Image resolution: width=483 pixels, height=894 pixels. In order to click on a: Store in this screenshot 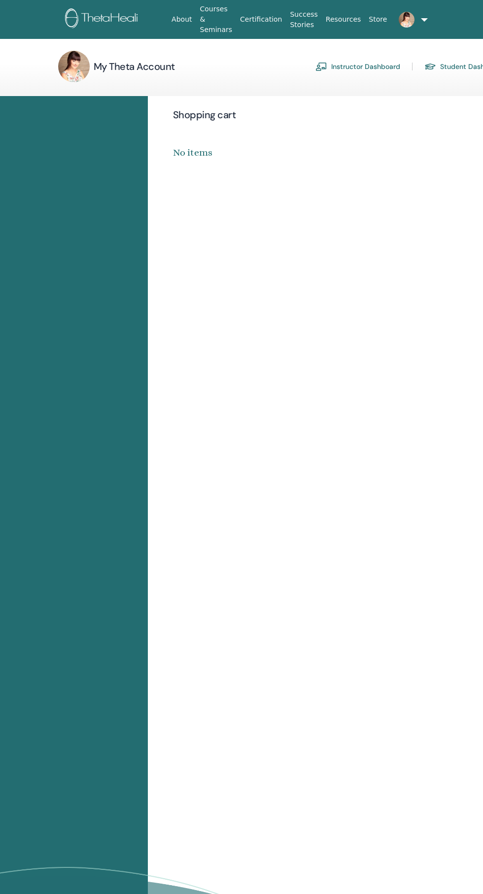, I will do `click(377, 19)`.